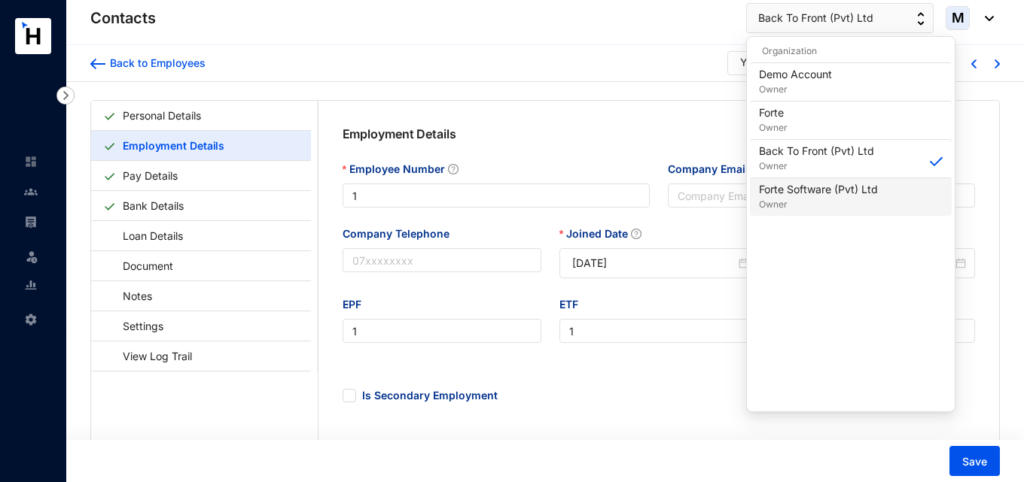 The image size is (1024, 482). I want to click on label: ETF, so click(573, 305).